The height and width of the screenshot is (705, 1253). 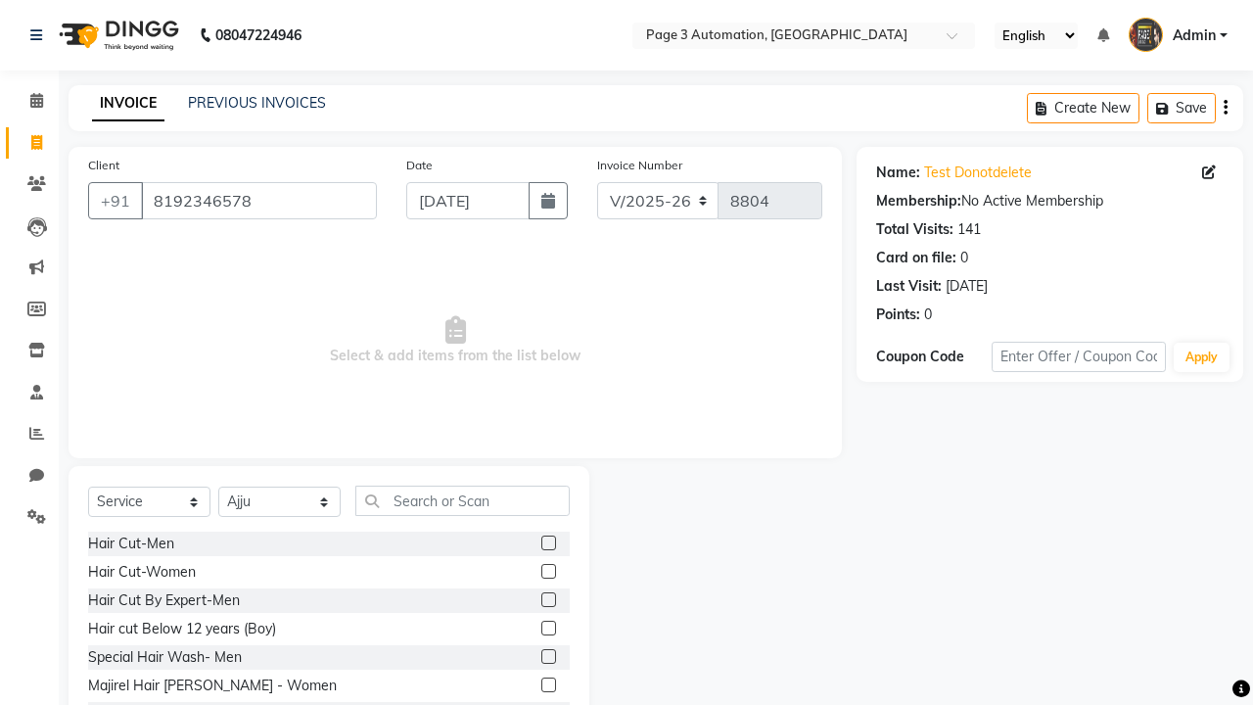 What do you see at coordinates (934, 356) in the screenshot?
I see `div: Coupon Code` at bounding box center [934, 356].